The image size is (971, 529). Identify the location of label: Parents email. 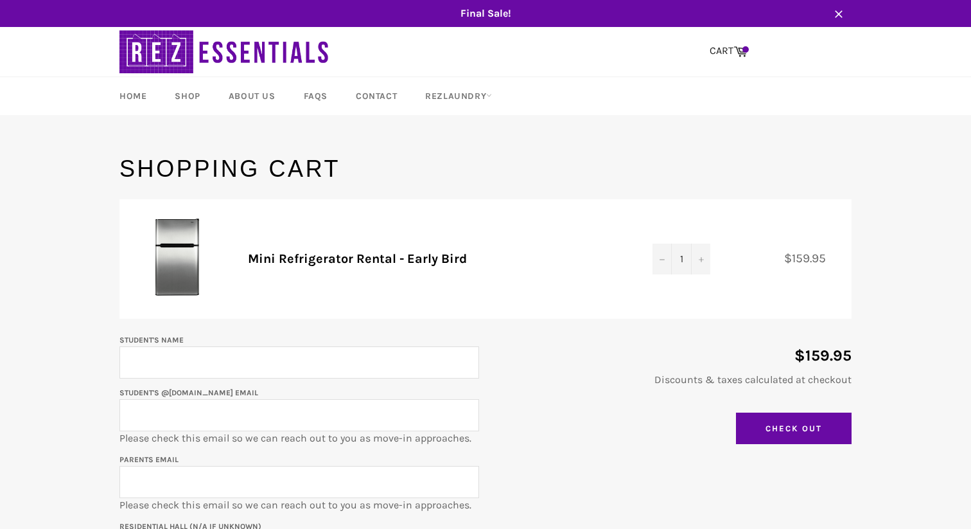
(149, 459).